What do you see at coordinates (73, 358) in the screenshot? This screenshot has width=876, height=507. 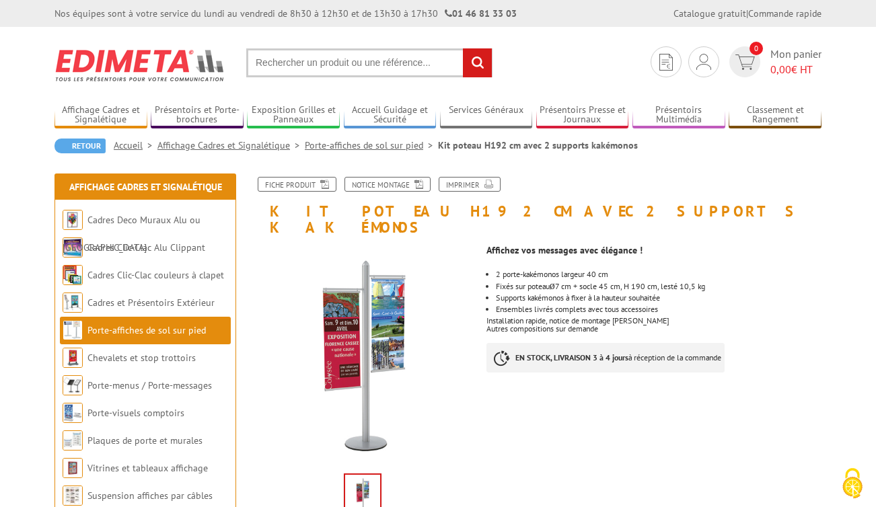 I see `img: Chevalets et stop trottoirs` at bounding box center [73, 358].